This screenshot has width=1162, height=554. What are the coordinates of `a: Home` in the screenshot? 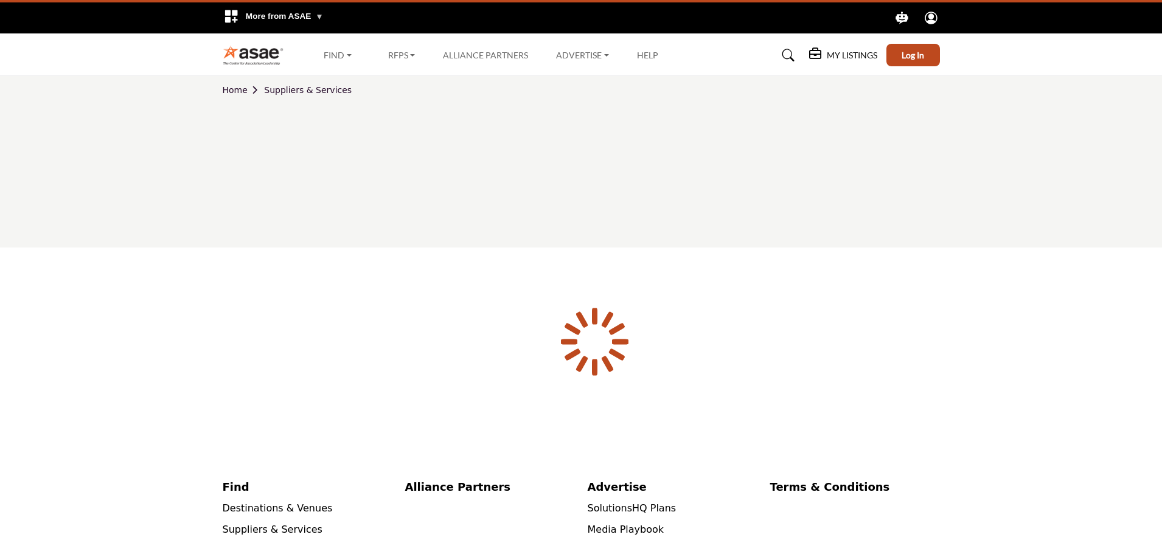 It's located at (243, 90).